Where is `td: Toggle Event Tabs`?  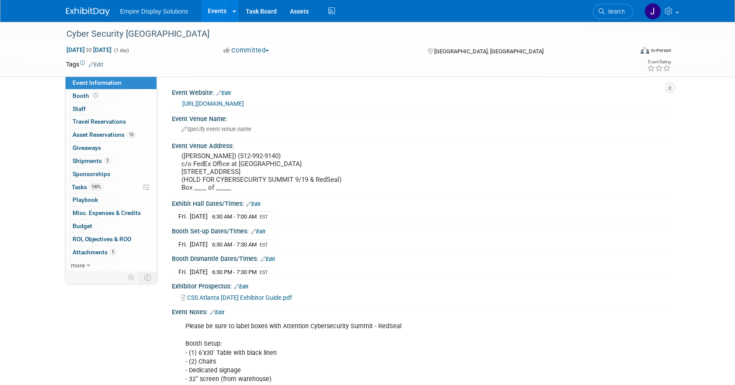 td: Toggle Event Tabs is located at coordinates (147, 278).